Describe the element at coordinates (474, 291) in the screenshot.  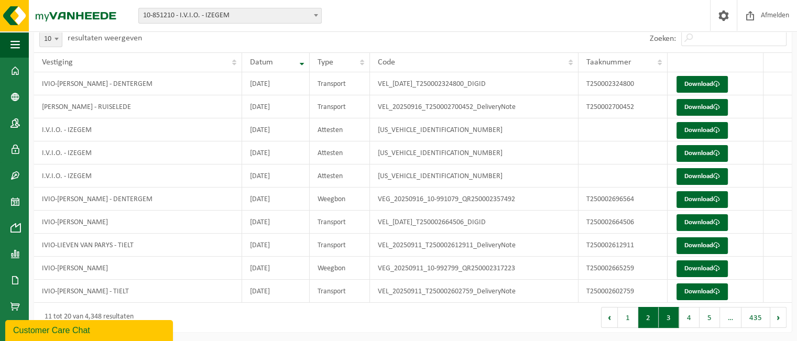
I see `td: VEL_20250911_T250002602759_DeliveryNote` at that location.